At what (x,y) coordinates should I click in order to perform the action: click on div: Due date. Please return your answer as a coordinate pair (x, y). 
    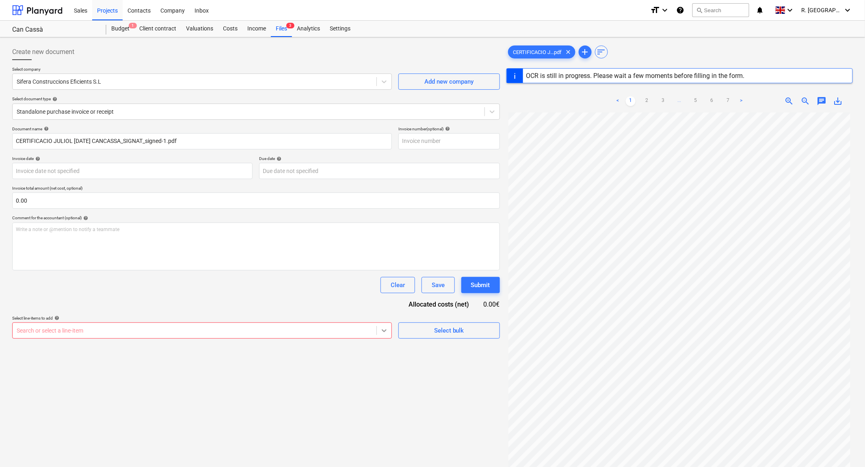
    Looking at the image, I should click on (379, 158).